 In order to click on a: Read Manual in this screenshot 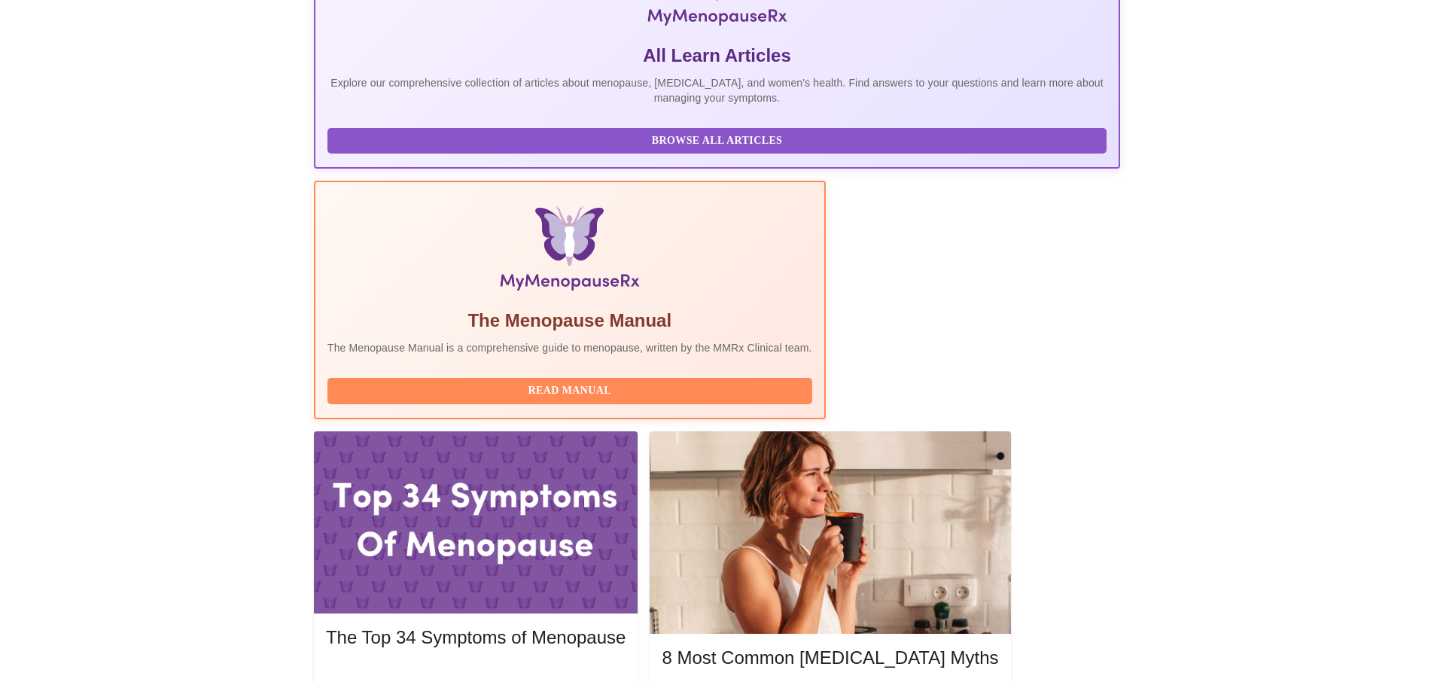, I will do `click(571, 389)`.